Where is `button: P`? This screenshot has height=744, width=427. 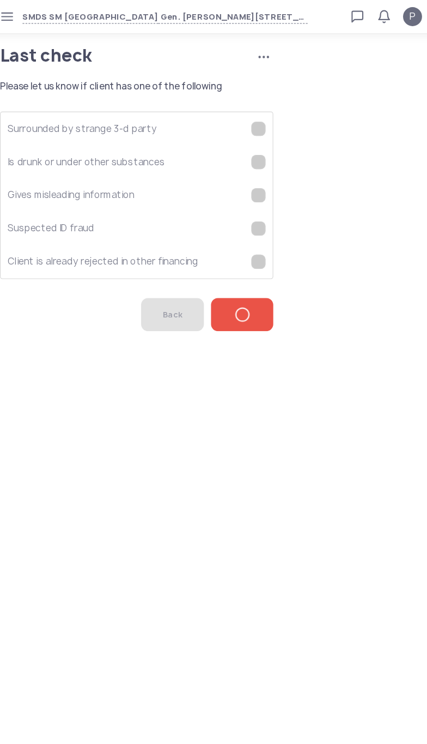
button: P is located at coordinates (399, 15).